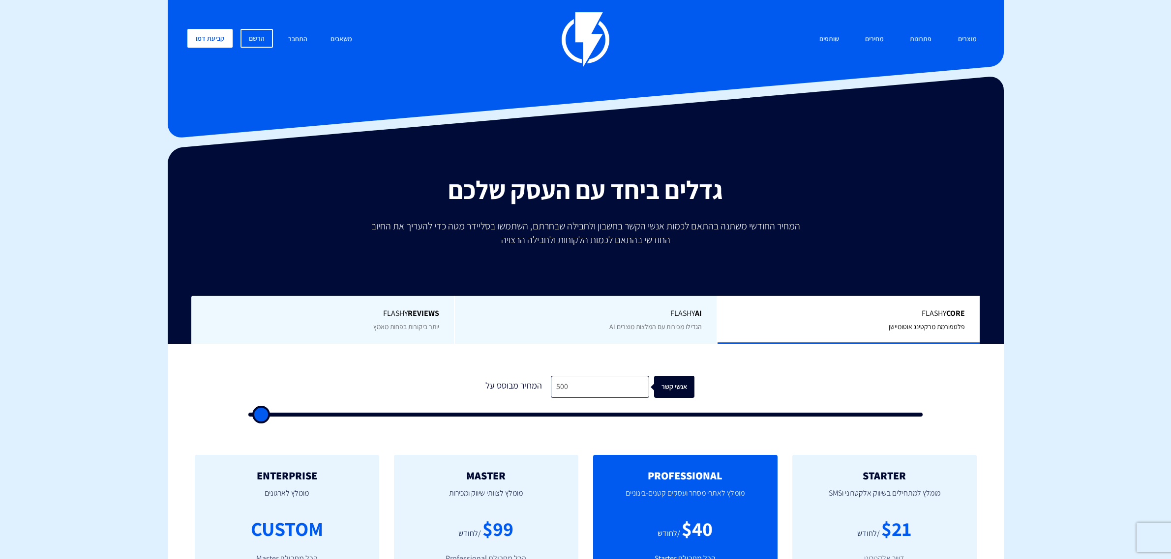 The image size is (1171, 559). Describe the element at coordinates (341, 39) in the screenshot. I see `a: משאבים` at that location.